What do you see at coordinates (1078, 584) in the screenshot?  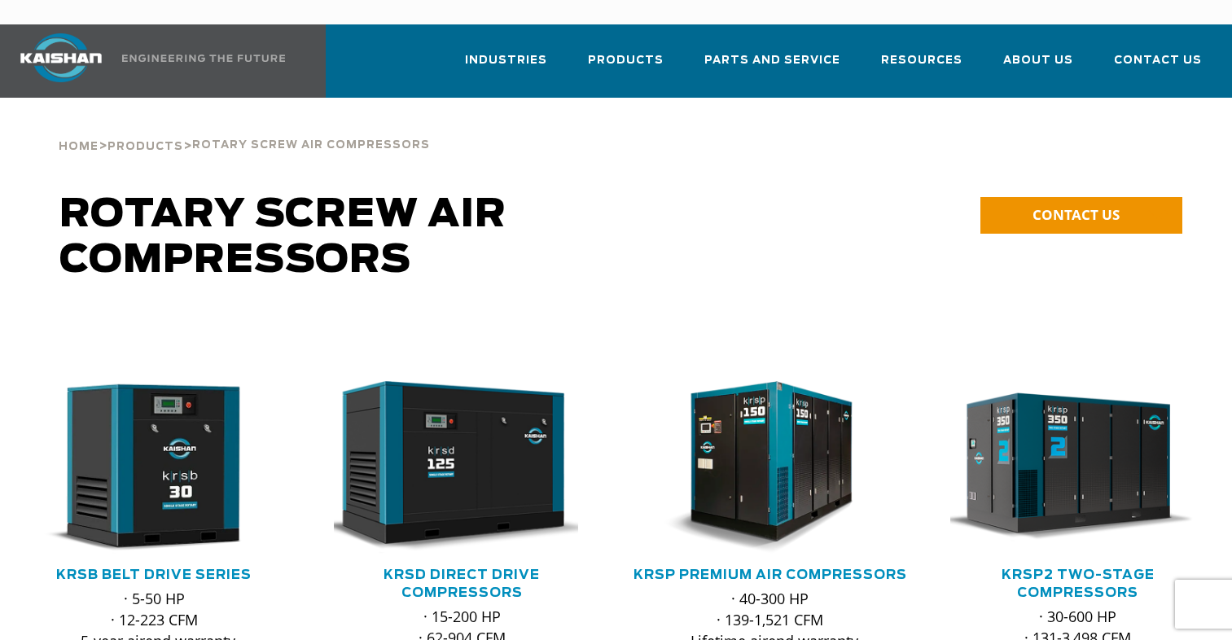 I see `a: KRSP2 Two-Stage Compressors` at bounding box center [1078, 584].